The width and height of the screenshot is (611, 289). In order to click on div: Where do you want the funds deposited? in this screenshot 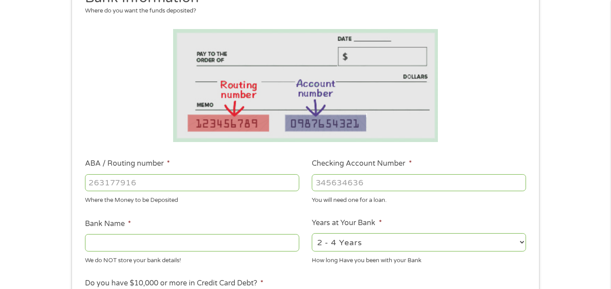, I will do `click(302, 11)`.